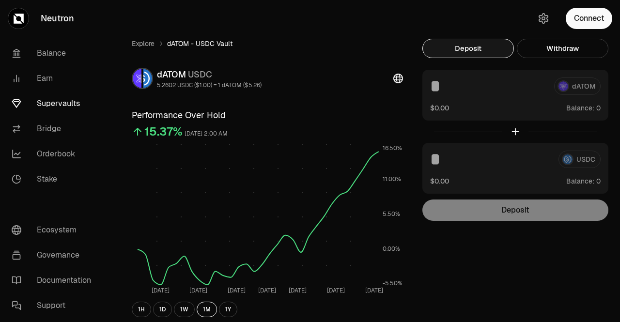 The height and width of the screenshot is (322, 620). Describe the element at coordinates (54, 104) in the screenshot. I see `a: Supervaults` at that location.